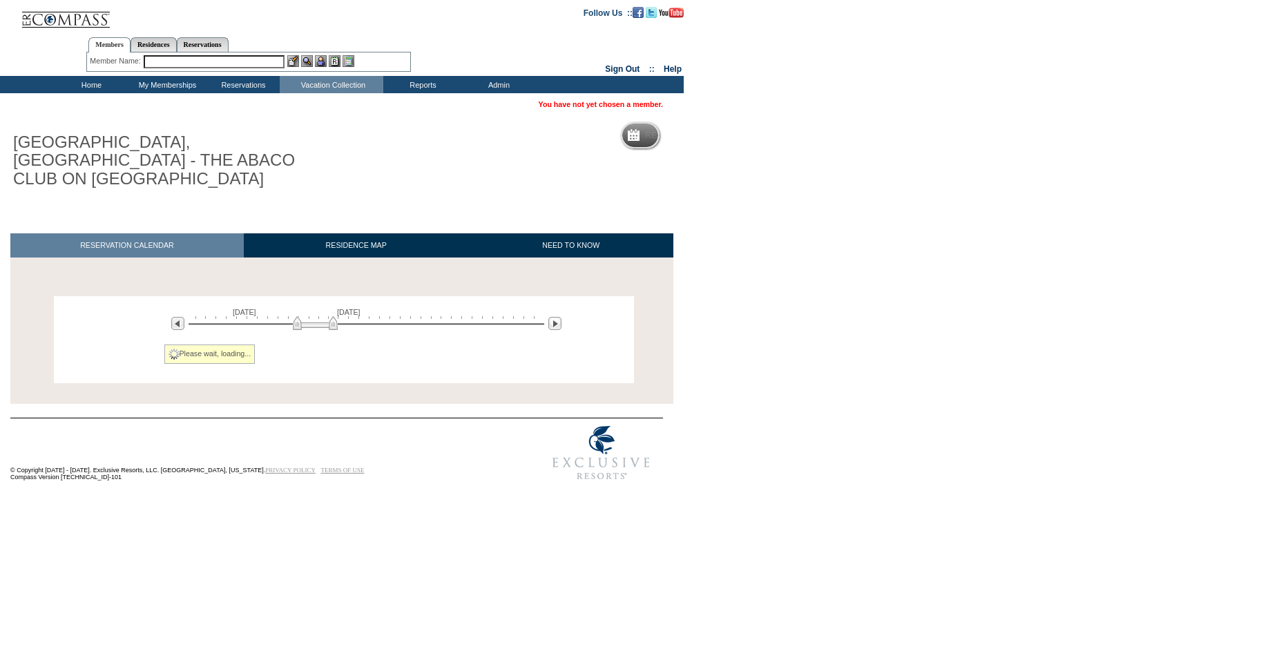 The height and width of the screenshot is (660, 1288). What do you see at coordinates (348, 61) in the screenshot?
I see `img: b_calculator.gif` at bounding box center [348, 61].